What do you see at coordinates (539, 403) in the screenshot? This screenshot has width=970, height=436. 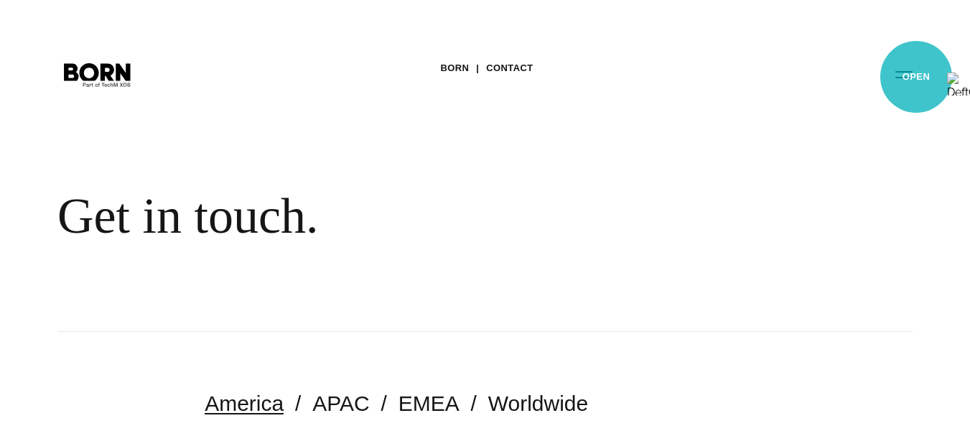 I see `a: Worldwide` at bounding box center [539, 403].